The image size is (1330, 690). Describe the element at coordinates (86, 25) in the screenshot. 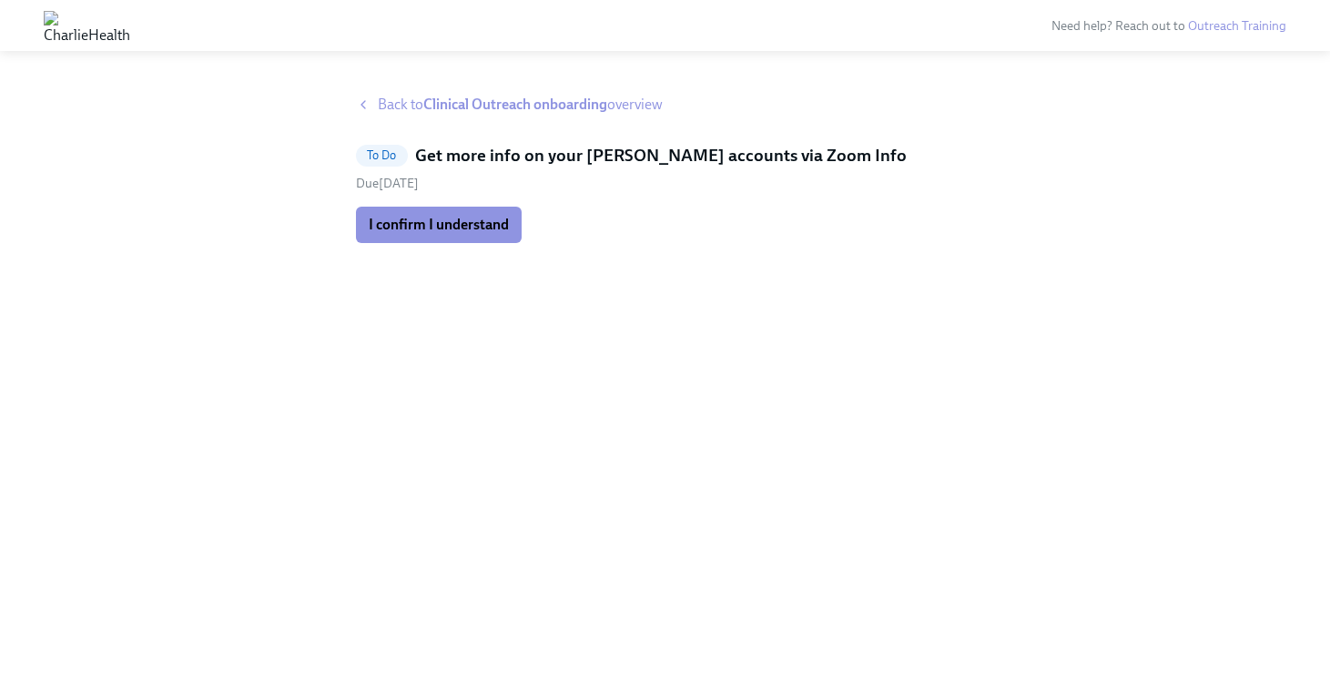

I see `img: CharlieHealth` at that location.